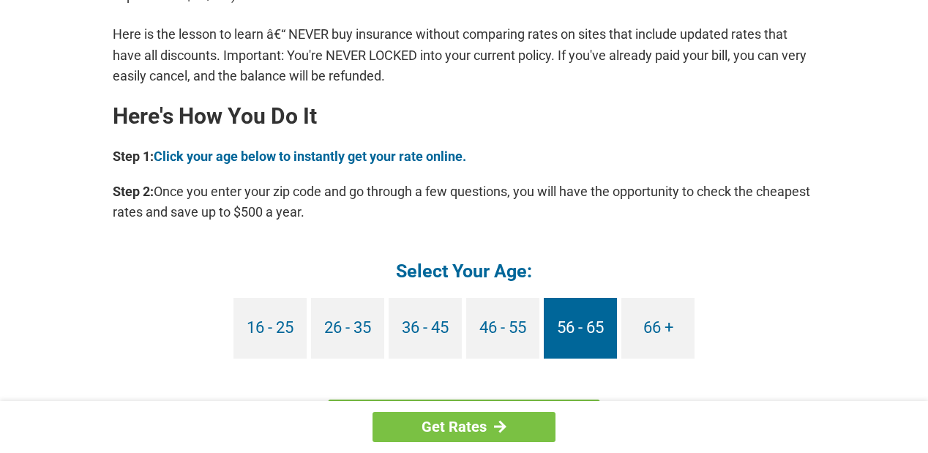 This screenshot has width=928, height=453. What do you see at coordinates (503, 328) in the screenshot?
I see `a: 46 - 55` at bounding box center [503, 328].